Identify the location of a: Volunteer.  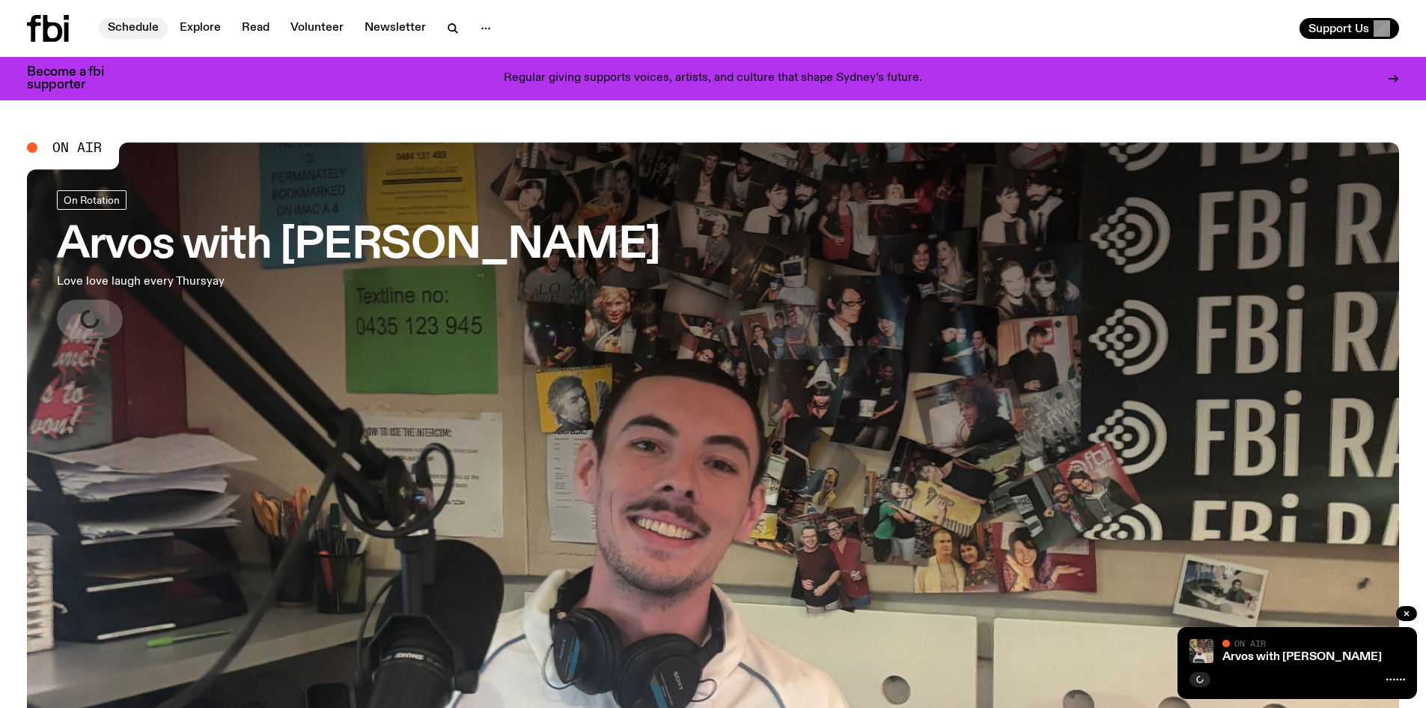
(317, 28).